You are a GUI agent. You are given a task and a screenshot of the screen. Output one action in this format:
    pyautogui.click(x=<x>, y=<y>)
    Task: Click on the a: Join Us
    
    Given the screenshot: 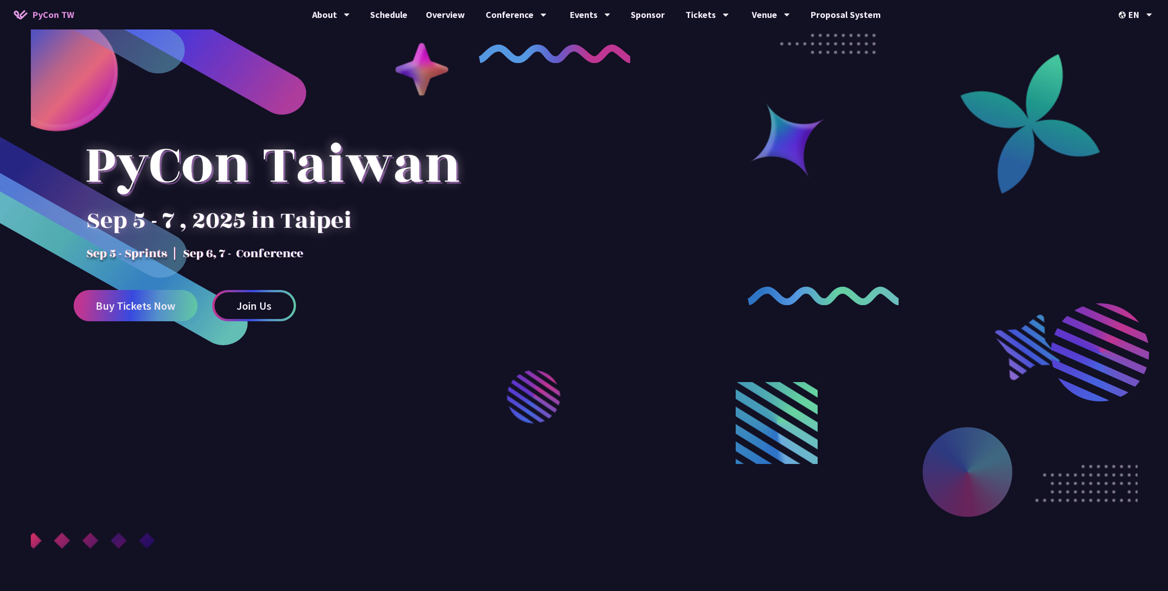 What is the action you would take?
    pyautogui.click(x=254, y=306)
    